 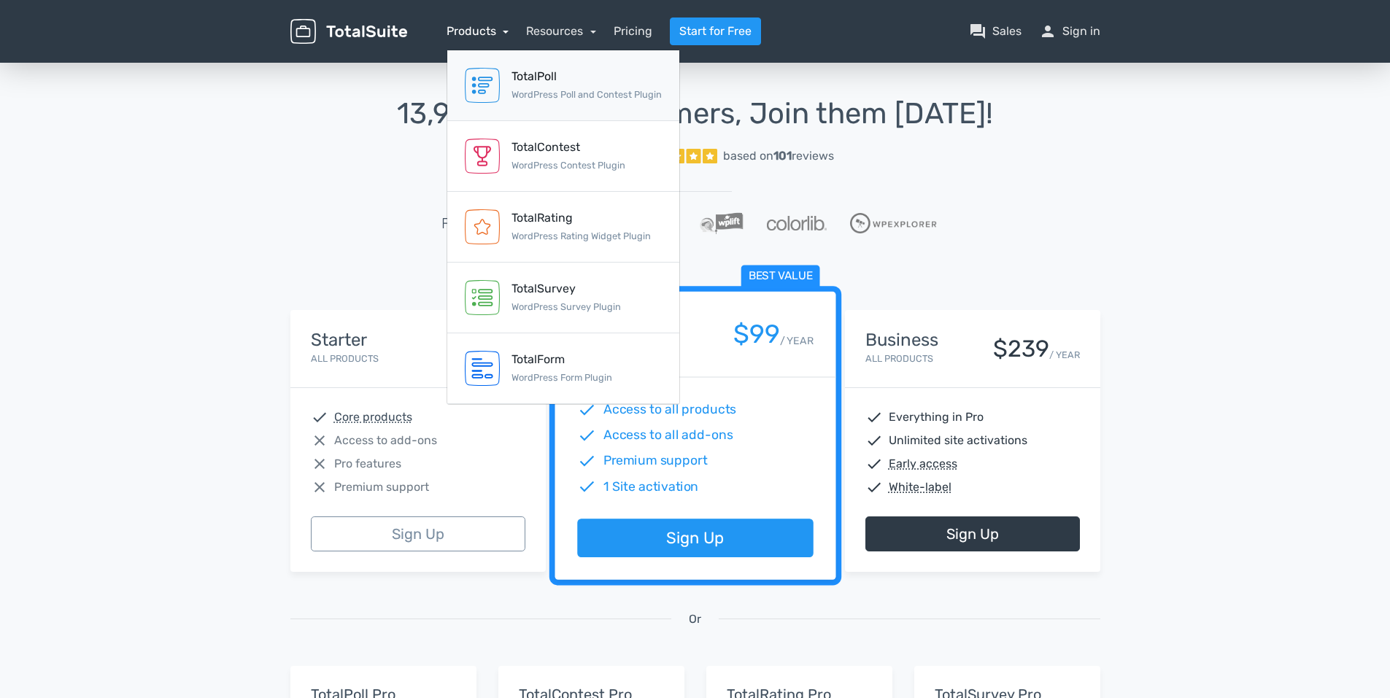 What do you see at coordinates (344, 340) in the screenshot?
I see `h4: Starter` at bounding box center [344, 340].